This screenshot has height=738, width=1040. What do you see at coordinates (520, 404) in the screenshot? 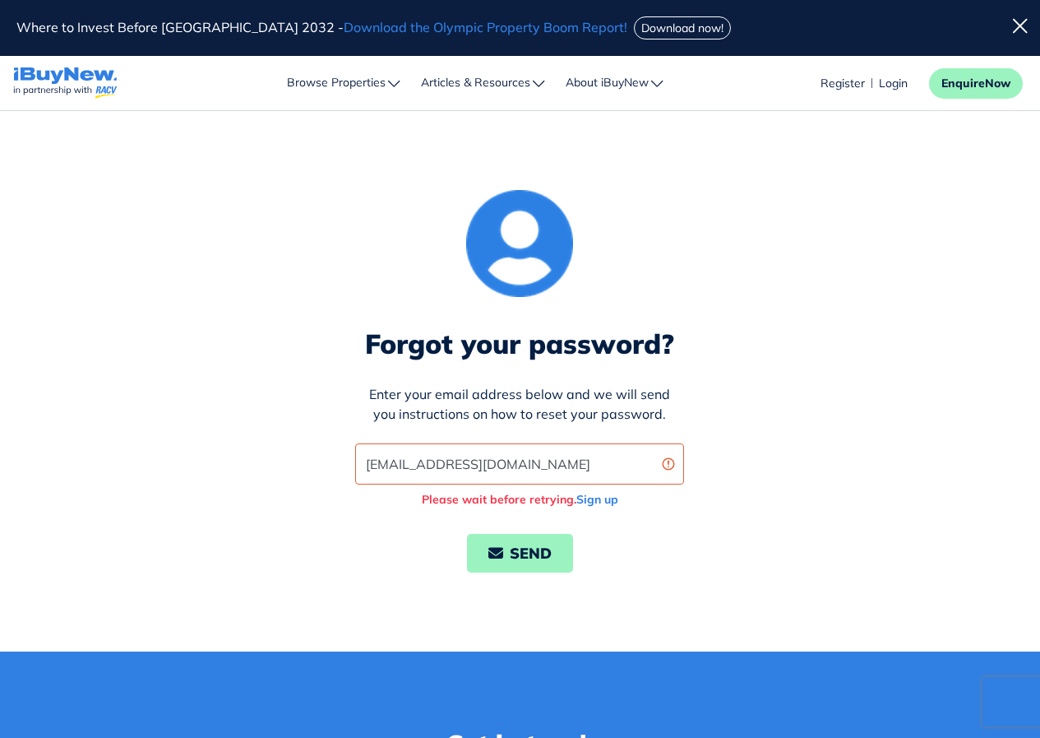
I see `div: Enter your email address below and we will send you instructions on how to reset your password.` at bounding box center [520, 404].